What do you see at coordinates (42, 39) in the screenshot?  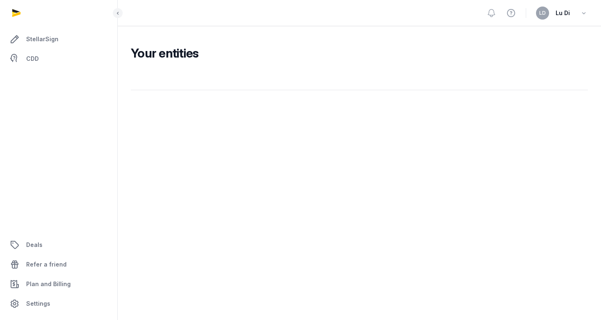 I see `span: StellarSign` at bounding box center [42, 39].